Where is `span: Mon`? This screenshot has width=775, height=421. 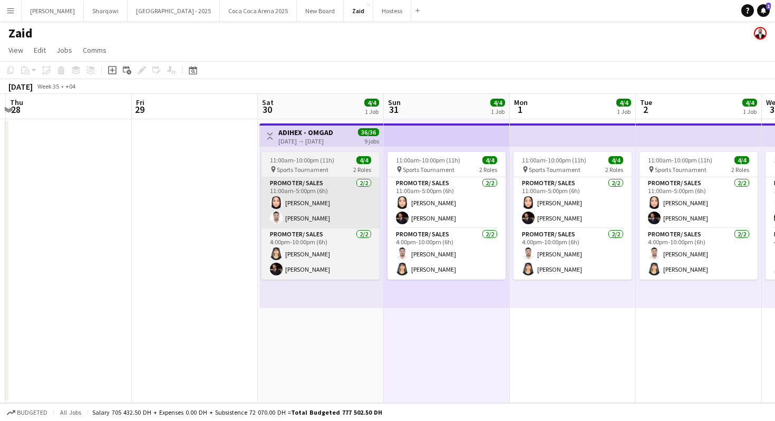
span: Mon is located at coordinates (521, 102).